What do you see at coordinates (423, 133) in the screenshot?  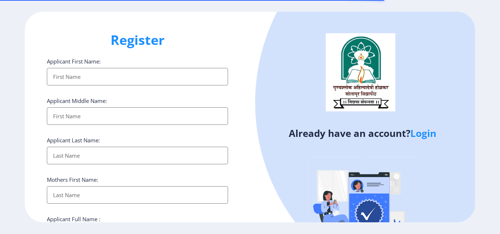 I see `a: Login` at bounding box center [423, 133].